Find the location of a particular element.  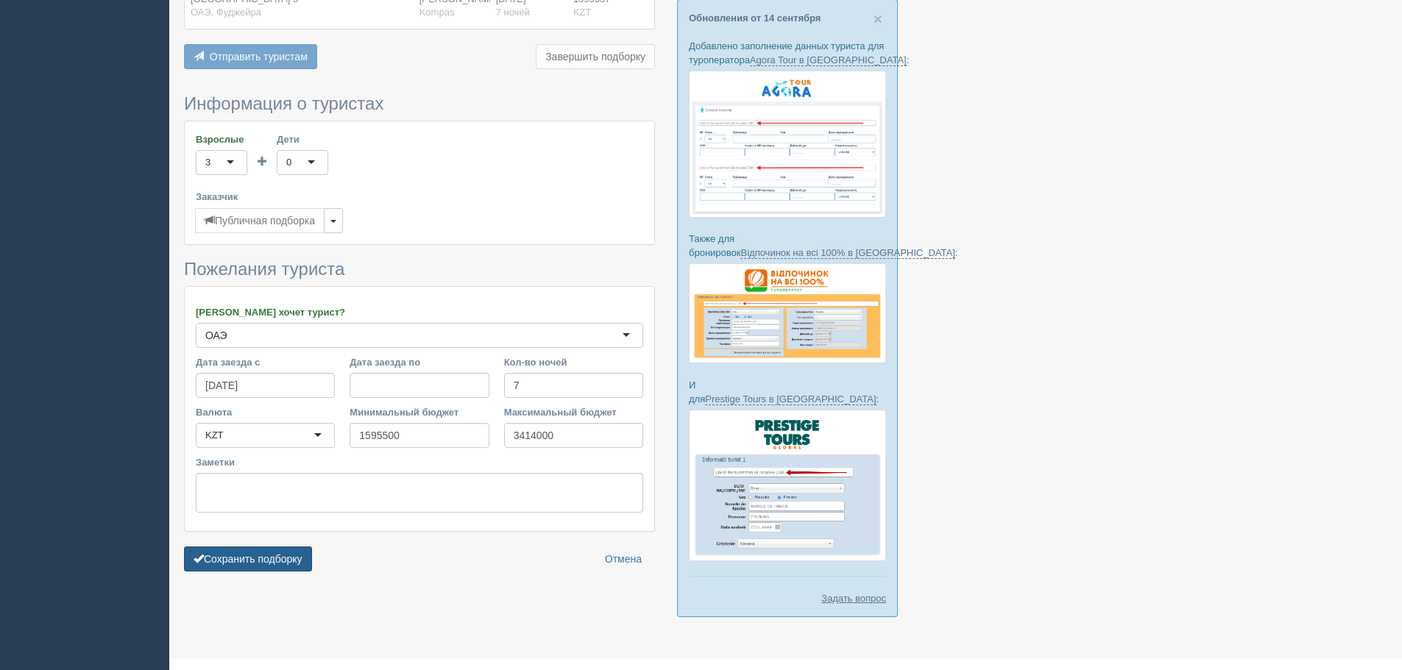

span: Отправить туристам is located at coordinates (258, 57).